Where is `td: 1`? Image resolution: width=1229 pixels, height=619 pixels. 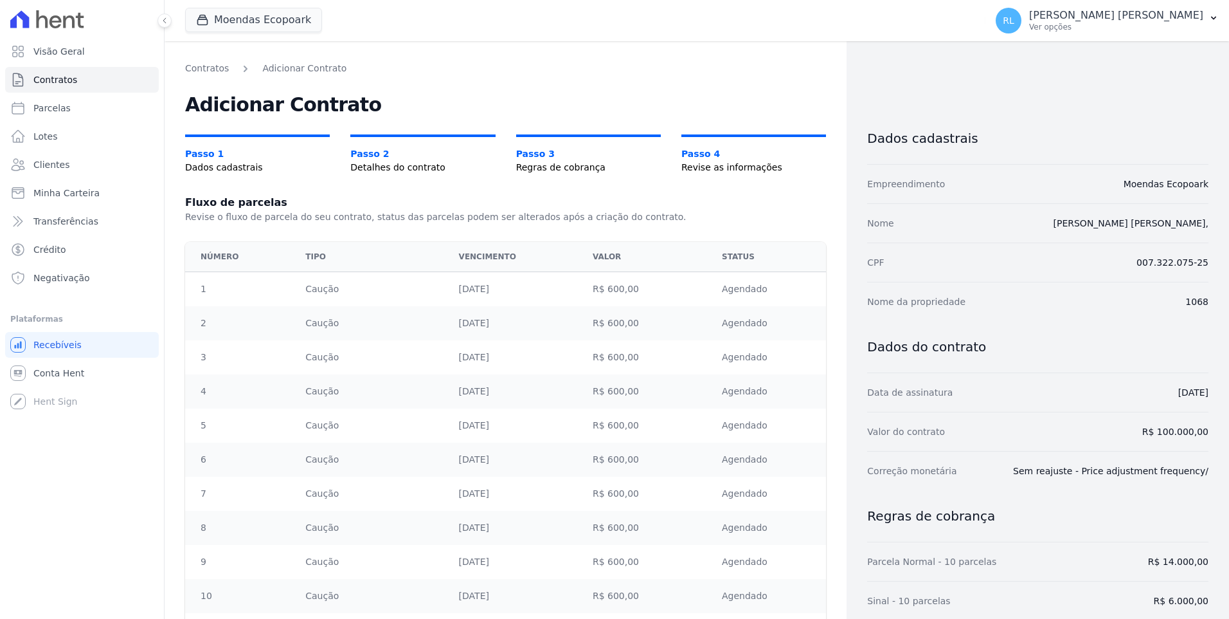 td: 1 is located at coordinates (241, 289).